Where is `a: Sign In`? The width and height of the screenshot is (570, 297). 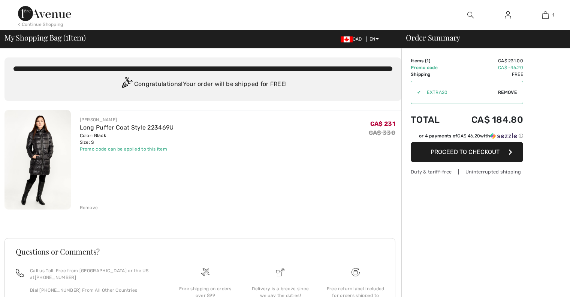 a: Sign In is located at coordinates (508, 15).